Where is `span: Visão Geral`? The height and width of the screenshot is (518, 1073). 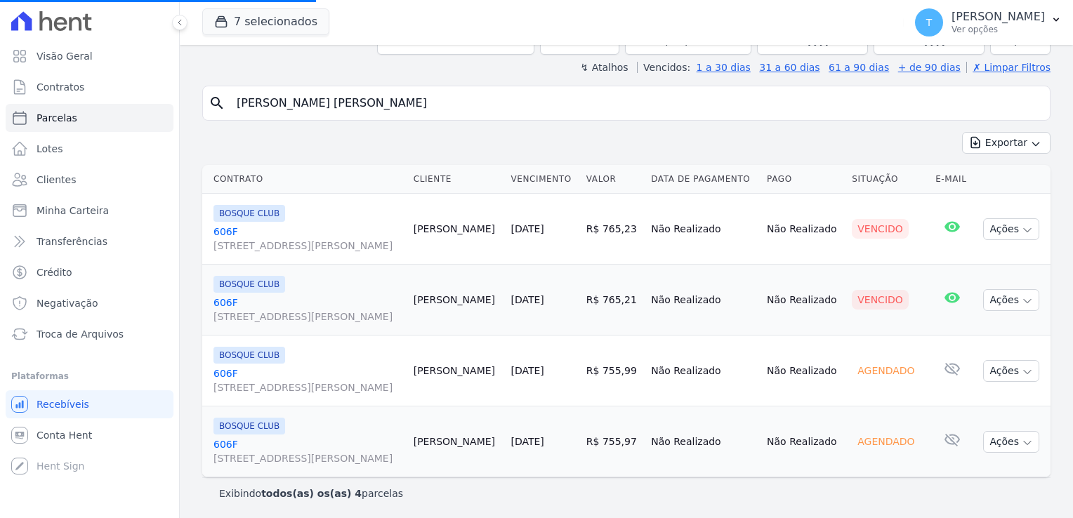
span: Visão Geral is located at coordinates (65, 56).